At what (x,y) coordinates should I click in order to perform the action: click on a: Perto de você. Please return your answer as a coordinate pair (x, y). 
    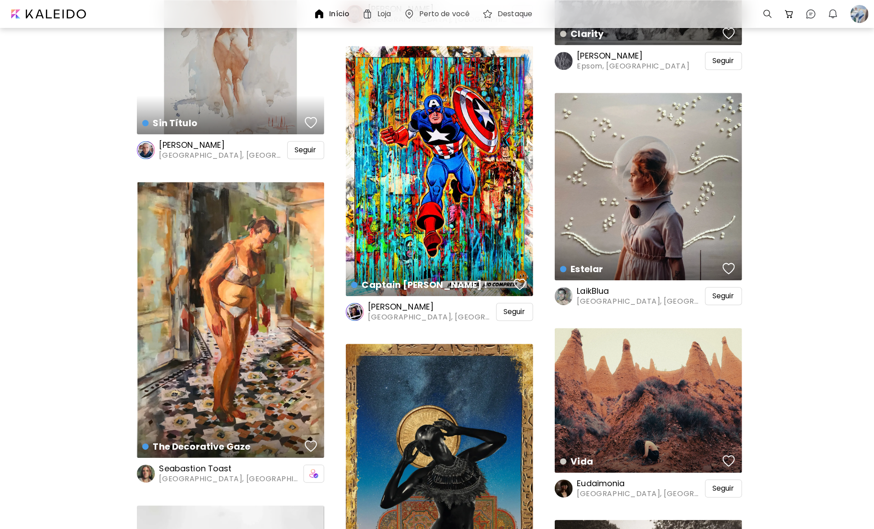
    Looking at the image, I should click on (439, 14).